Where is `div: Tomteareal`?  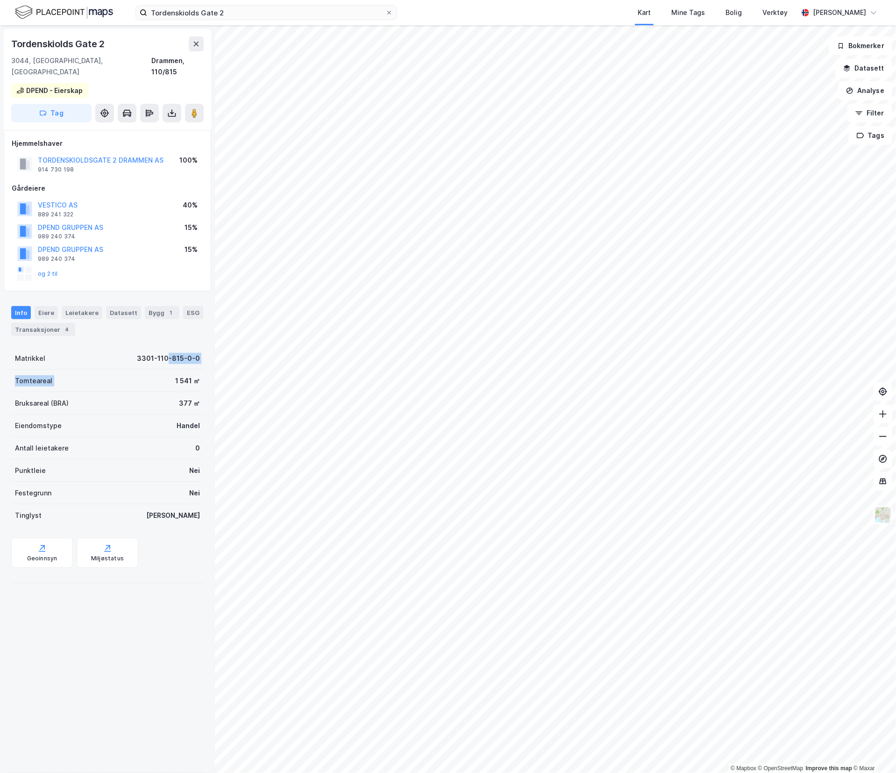
div: Tomteareal is located at coordinates (34, 381).